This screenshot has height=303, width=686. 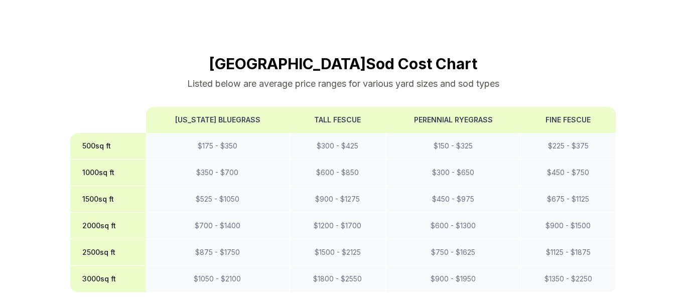 What do you see at coordinates (108, 146) in the screenshot?
I see `th: 500 sq ft` at bounding box center [108, 146].